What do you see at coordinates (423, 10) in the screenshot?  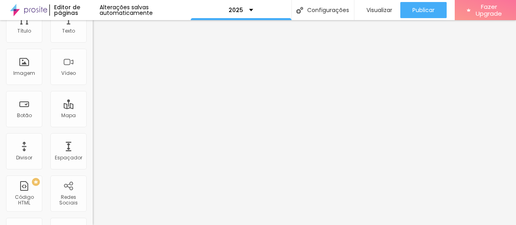 I see `span: Publicar` at bounding box center [423, 10].